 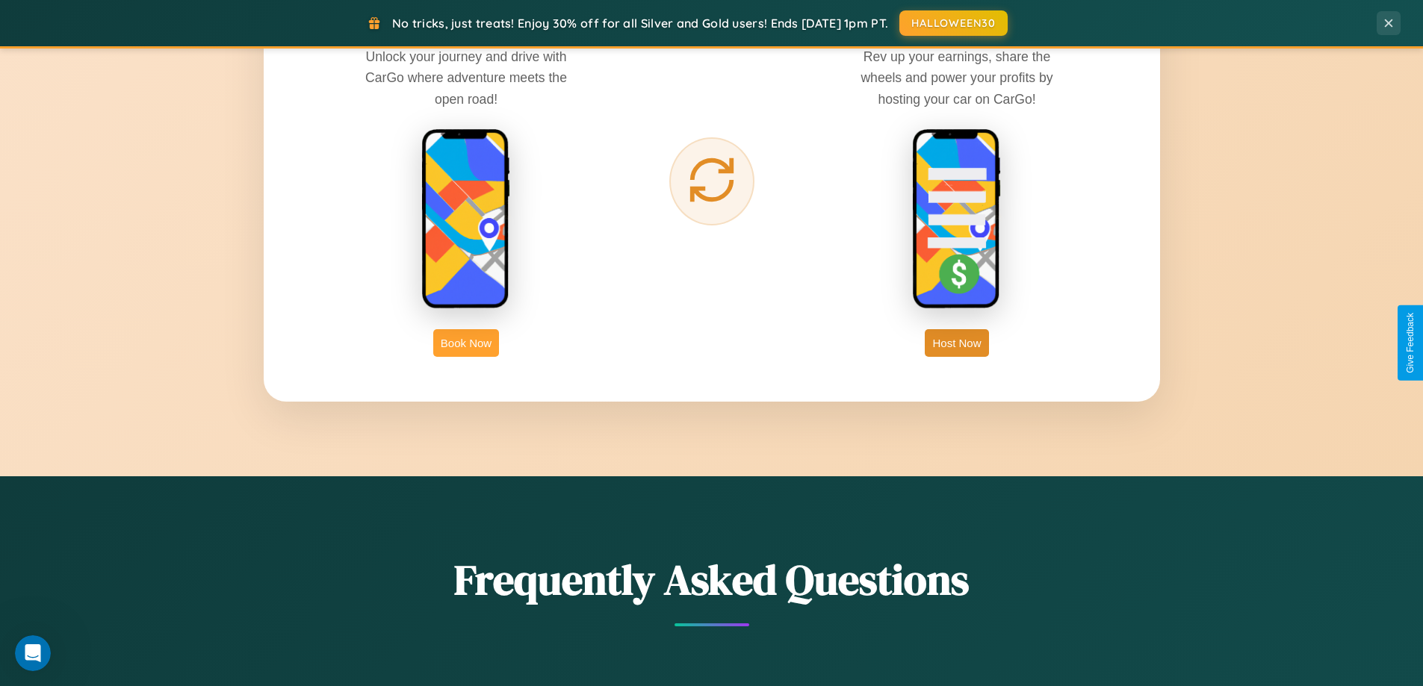 What do you see at coordinates (466, 78) in the screenshot?
I see `p: Unlock your journey and drive with CarGo where adventure meets the open road!` at bounding box center [466, 78].